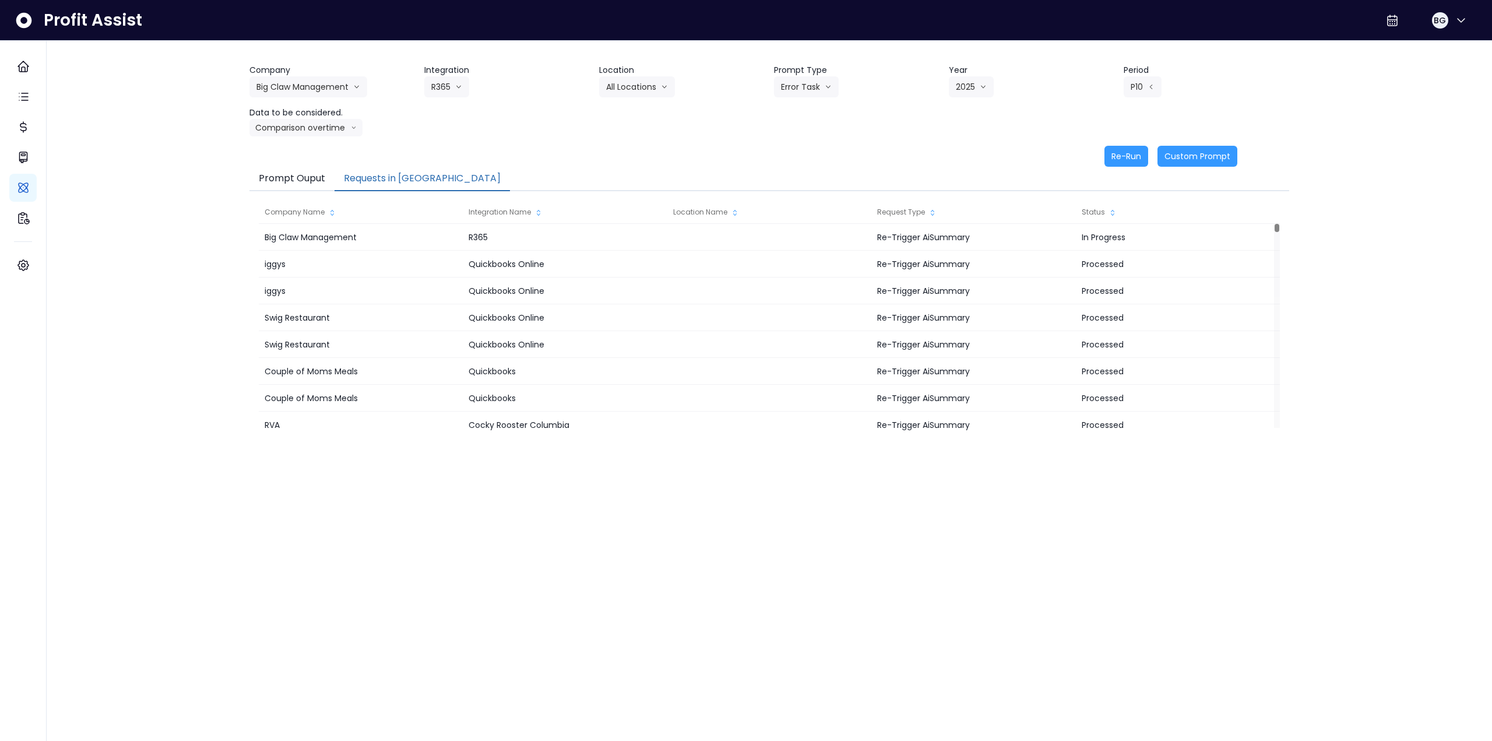 This screenshot has height=741, width=1492. Describe the element at coordinates (973, 212) in the screenshot. I see `div: Request Type` at that location.